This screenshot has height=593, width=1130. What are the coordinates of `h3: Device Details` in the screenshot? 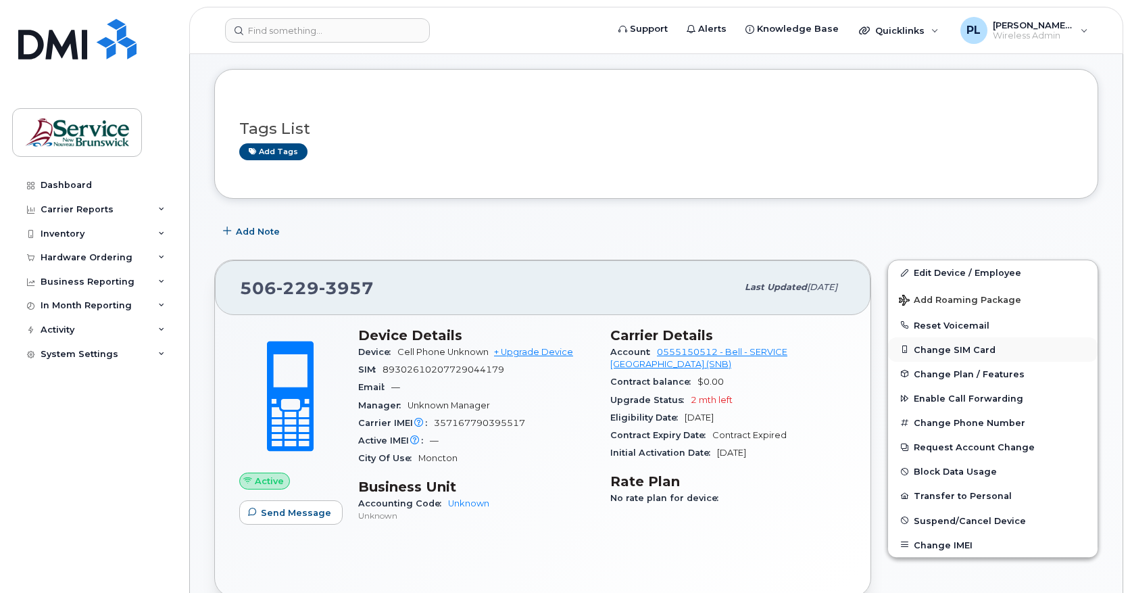 It's located at (476, 335).